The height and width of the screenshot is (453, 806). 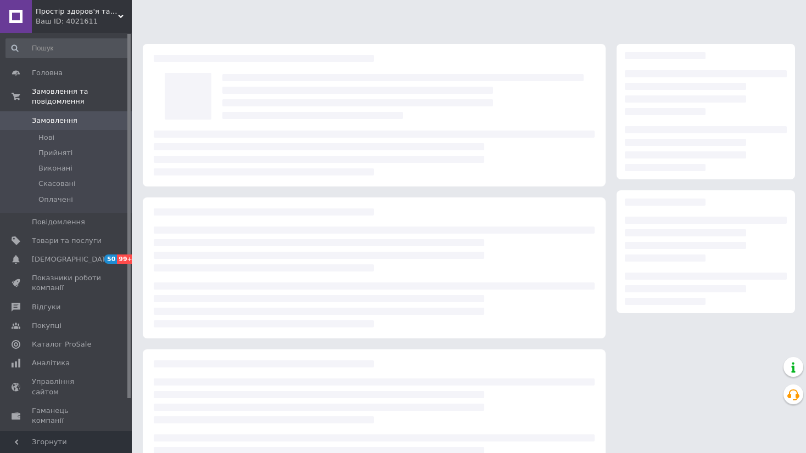 I want to click on span: Скасовані, so click(x=57, y=184).